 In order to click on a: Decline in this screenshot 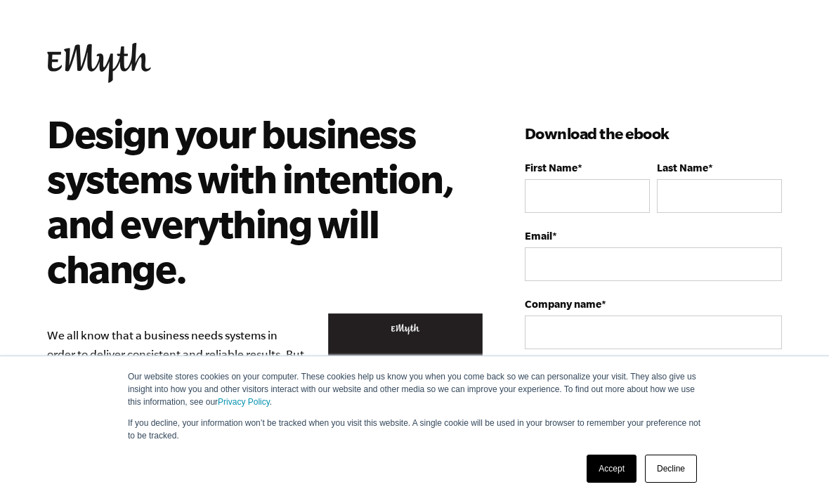, I will do `click(671, 469)`.